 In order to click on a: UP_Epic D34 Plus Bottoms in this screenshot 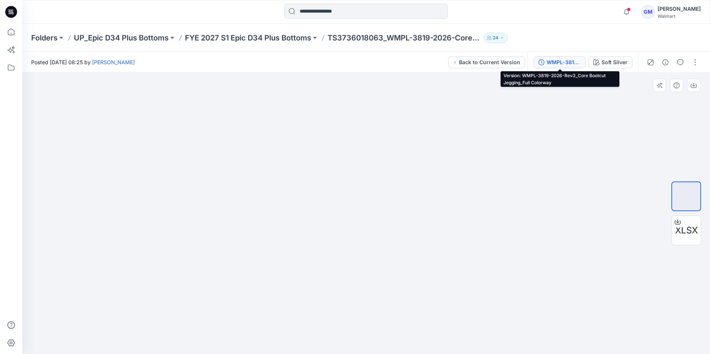, I will do `click(121, 38)`.